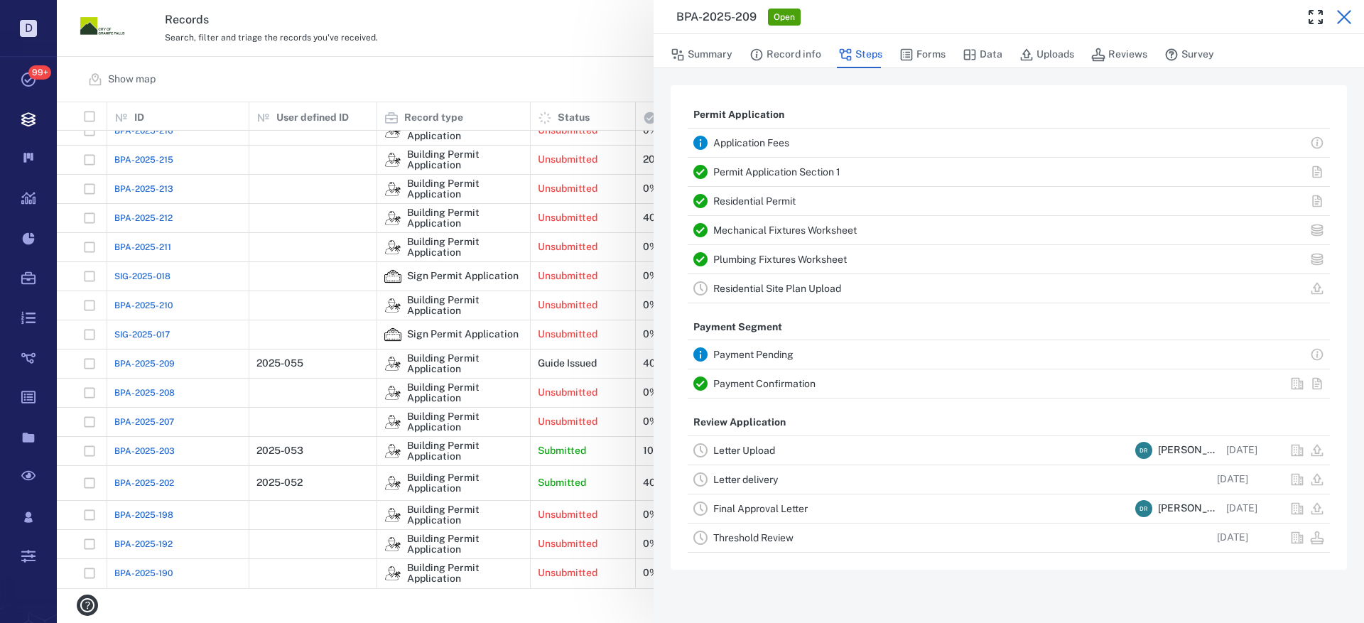 This screenshot has height=623, width=1364. I want to click on a: Residential Permit, so click(755, 201).